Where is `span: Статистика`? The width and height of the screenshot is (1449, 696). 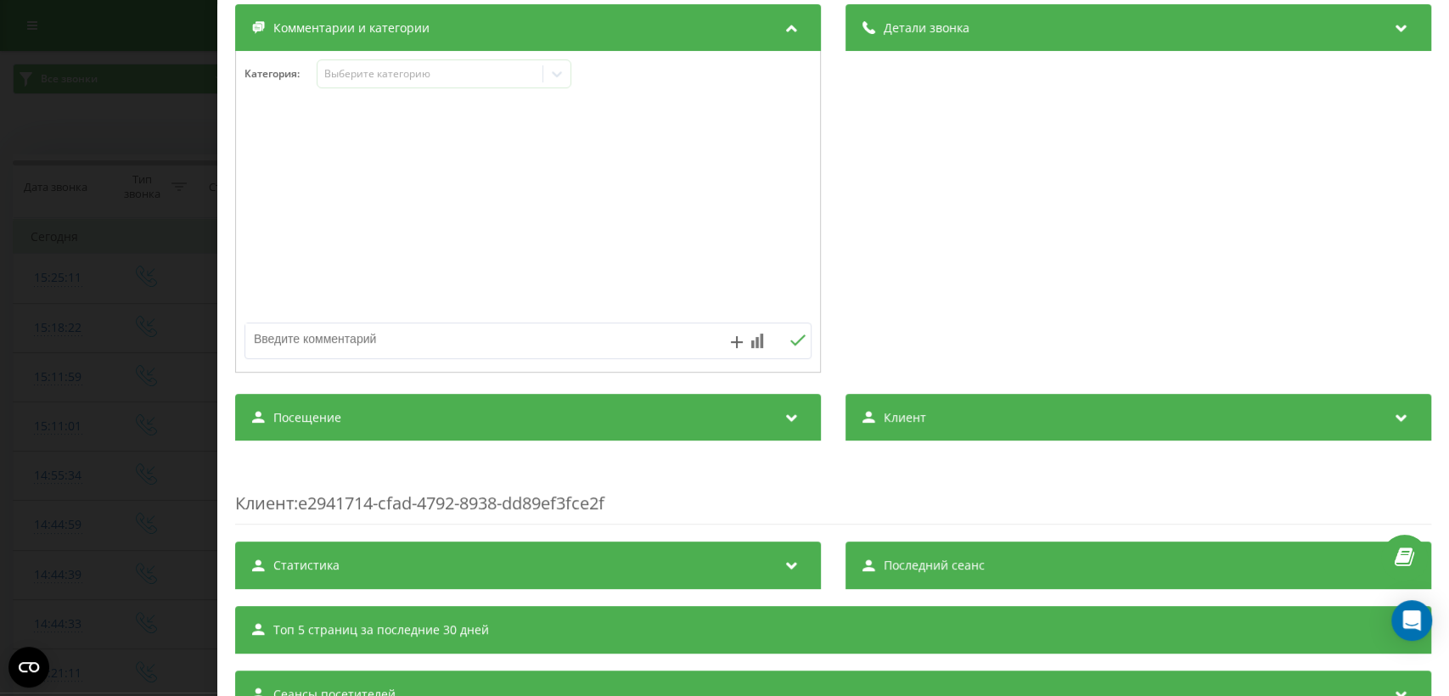
span: Статистика is located at coordinates (306, 565).